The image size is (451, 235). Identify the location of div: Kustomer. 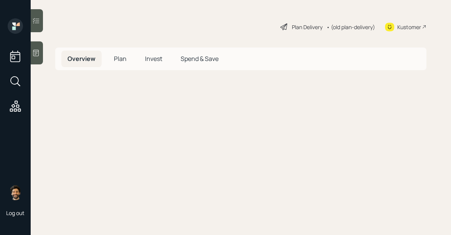
(409, 27).